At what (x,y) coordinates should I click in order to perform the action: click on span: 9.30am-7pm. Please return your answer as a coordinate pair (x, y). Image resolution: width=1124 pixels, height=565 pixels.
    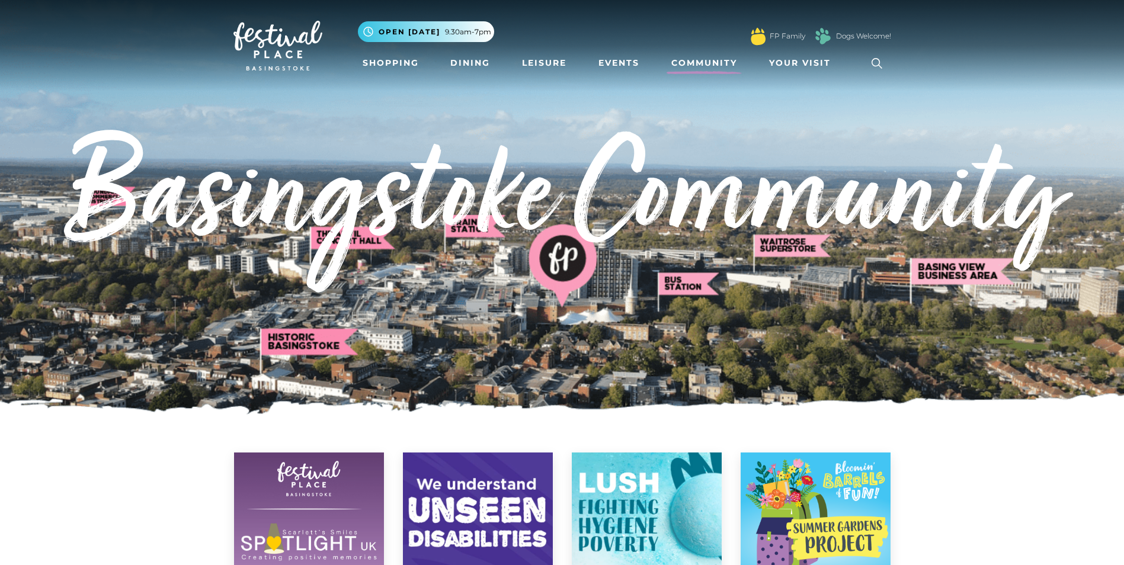
    Looking at the image, I should click on (468, 32).